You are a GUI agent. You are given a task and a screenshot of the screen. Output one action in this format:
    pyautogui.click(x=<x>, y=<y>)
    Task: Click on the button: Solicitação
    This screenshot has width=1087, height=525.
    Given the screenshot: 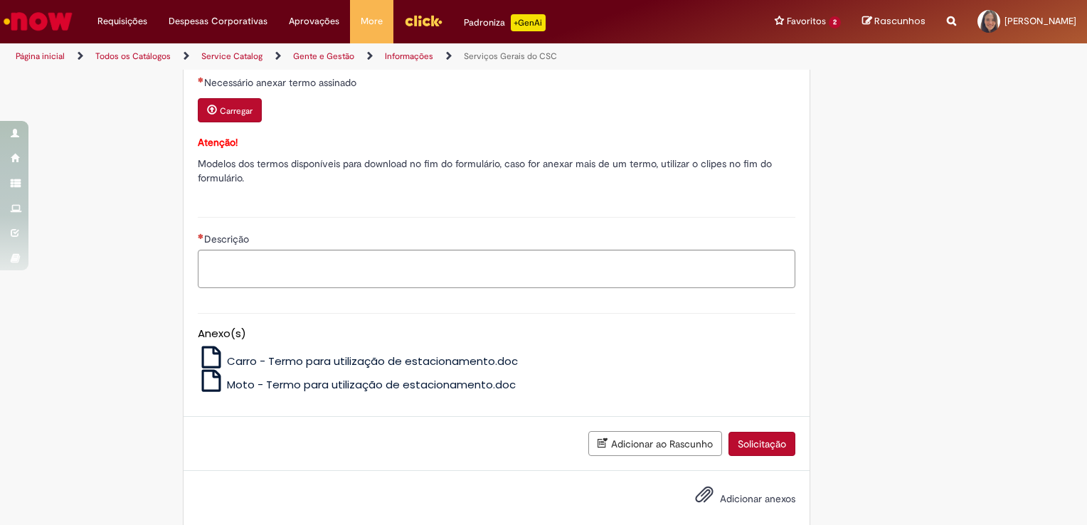 What is the action you would take?
    pyautogui.click(x=762, y=444)
    